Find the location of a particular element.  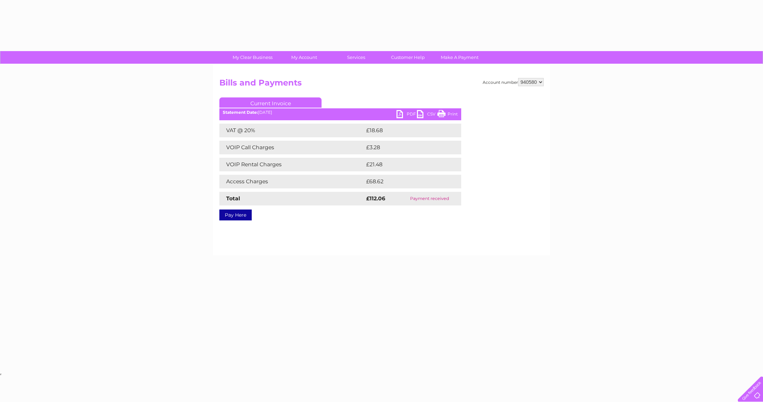

a: My Account is located at coordinates (304, 57).